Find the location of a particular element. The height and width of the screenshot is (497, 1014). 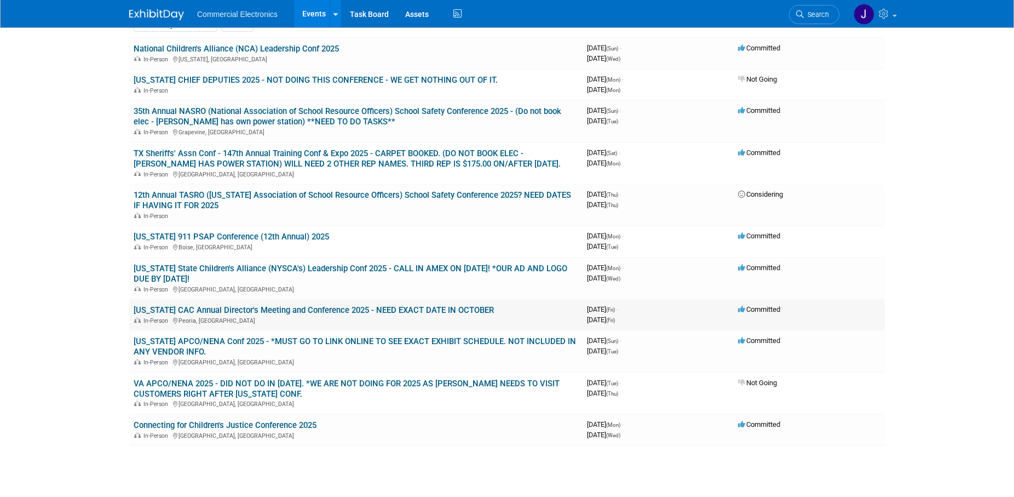

span: (Wed) is located at coordinates (613, 278).